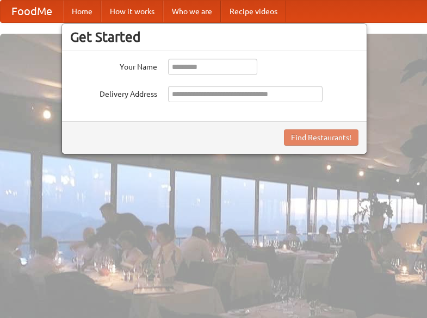 This screenshot has width=427, height=318. Describe the element at coordinates (32, 11) in the screenshot. I see `a: FoodMe` at that location.